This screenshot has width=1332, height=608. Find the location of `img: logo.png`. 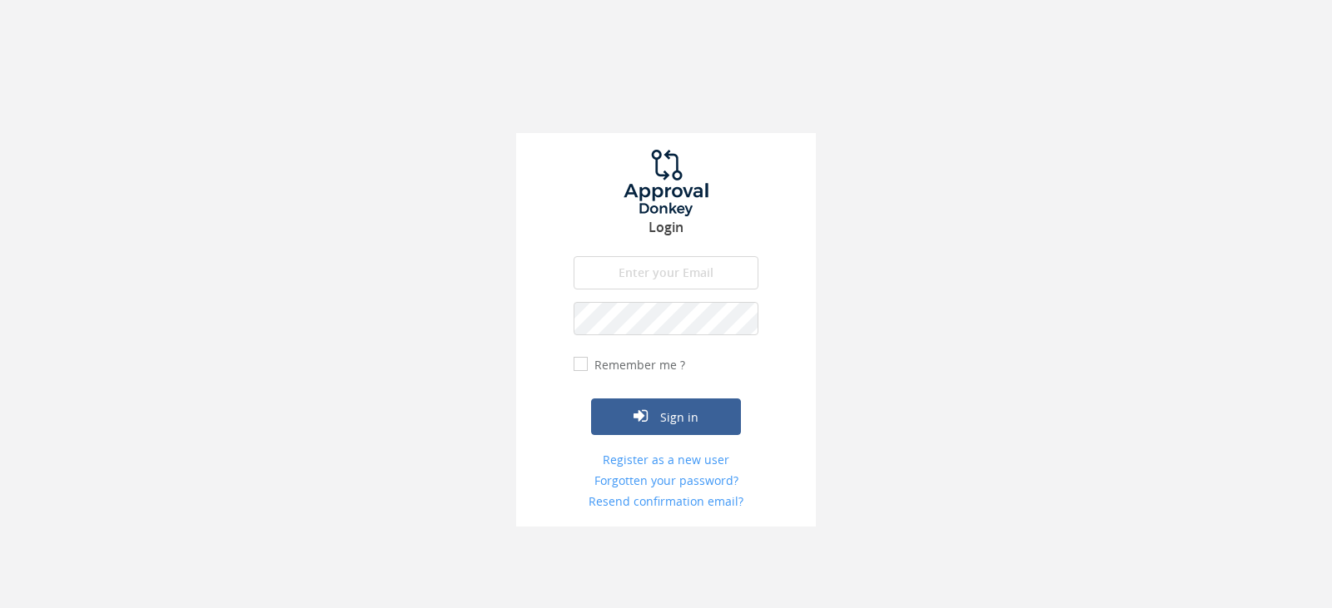

img: logo.png is located at coordinates (666, 183).